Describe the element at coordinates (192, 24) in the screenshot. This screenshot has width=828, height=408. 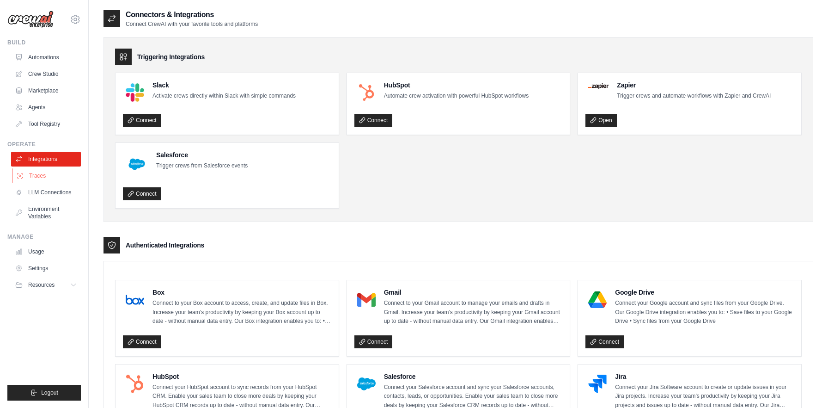
I see `p: Connect CrewAI with your favorite tools and platforms` at that location.